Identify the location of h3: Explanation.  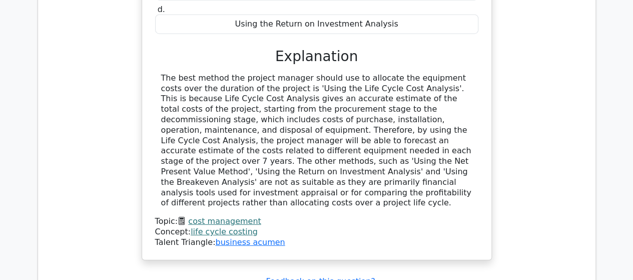
(317, 57).